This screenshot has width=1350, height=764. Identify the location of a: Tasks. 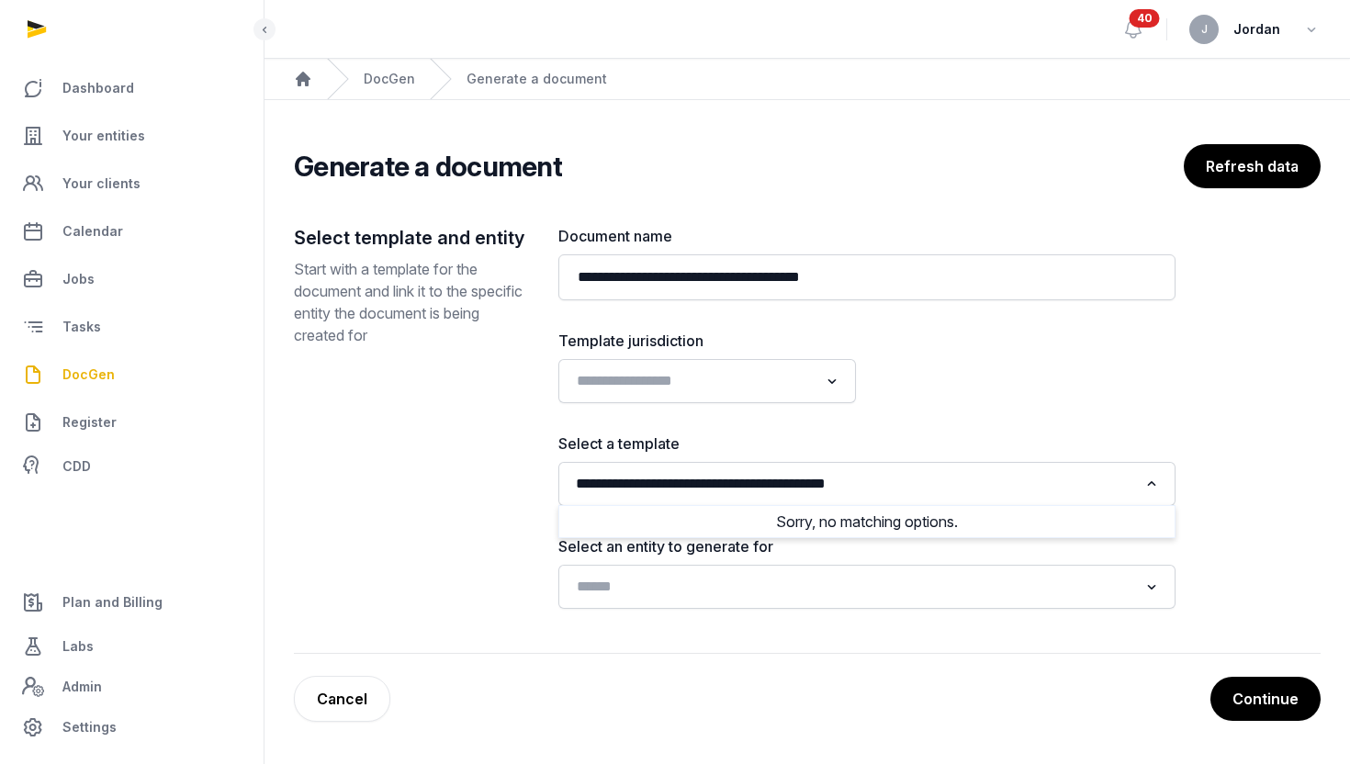
(131, 327).